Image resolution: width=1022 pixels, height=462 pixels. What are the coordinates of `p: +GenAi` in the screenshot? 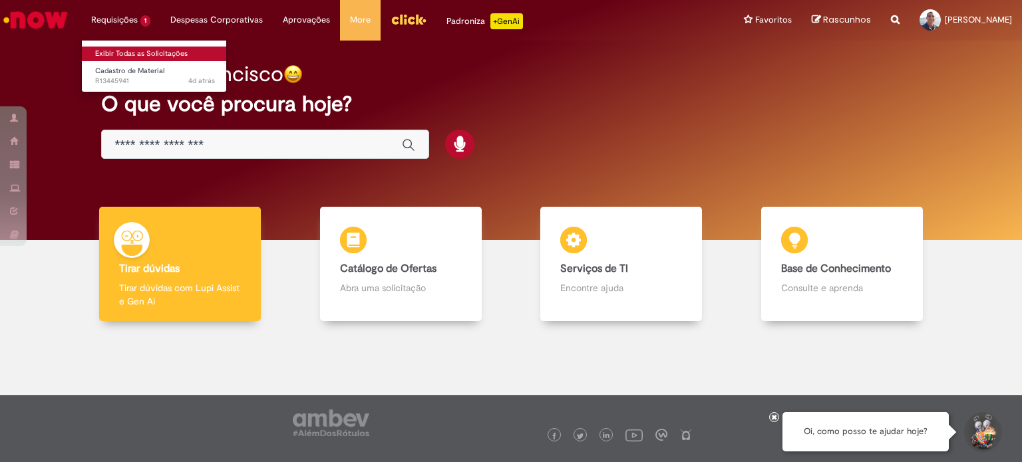 It's located at (506, 21).